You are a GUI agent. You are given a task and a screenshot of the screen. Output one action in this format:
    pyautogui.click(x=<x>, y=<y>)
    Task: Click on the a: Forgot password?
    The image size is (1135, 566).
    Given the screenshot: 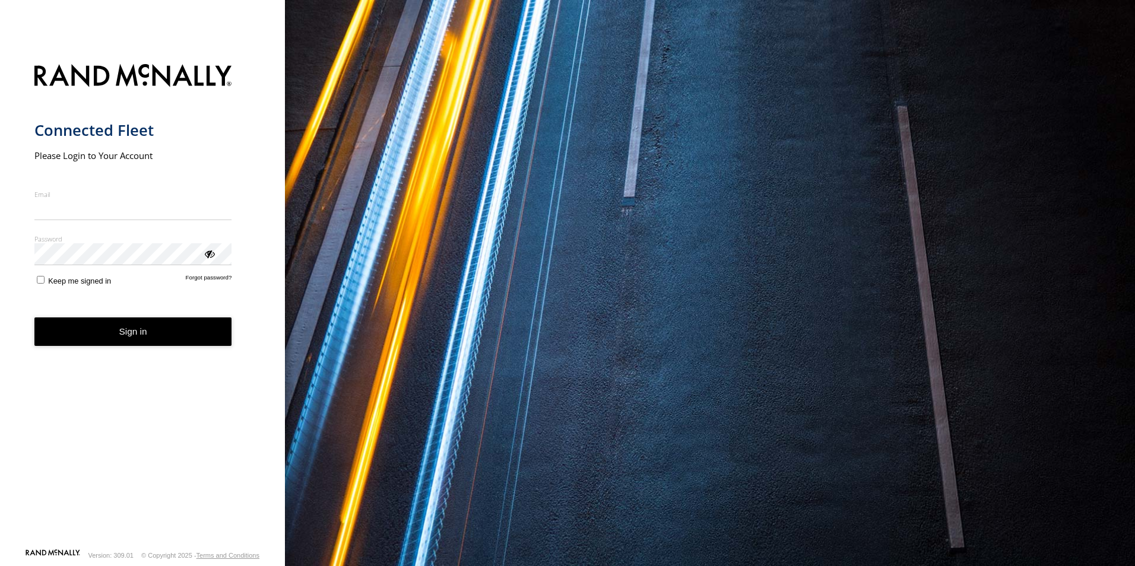 What is the action you would take?
    pyautogui.click(x=209, y=280)
    